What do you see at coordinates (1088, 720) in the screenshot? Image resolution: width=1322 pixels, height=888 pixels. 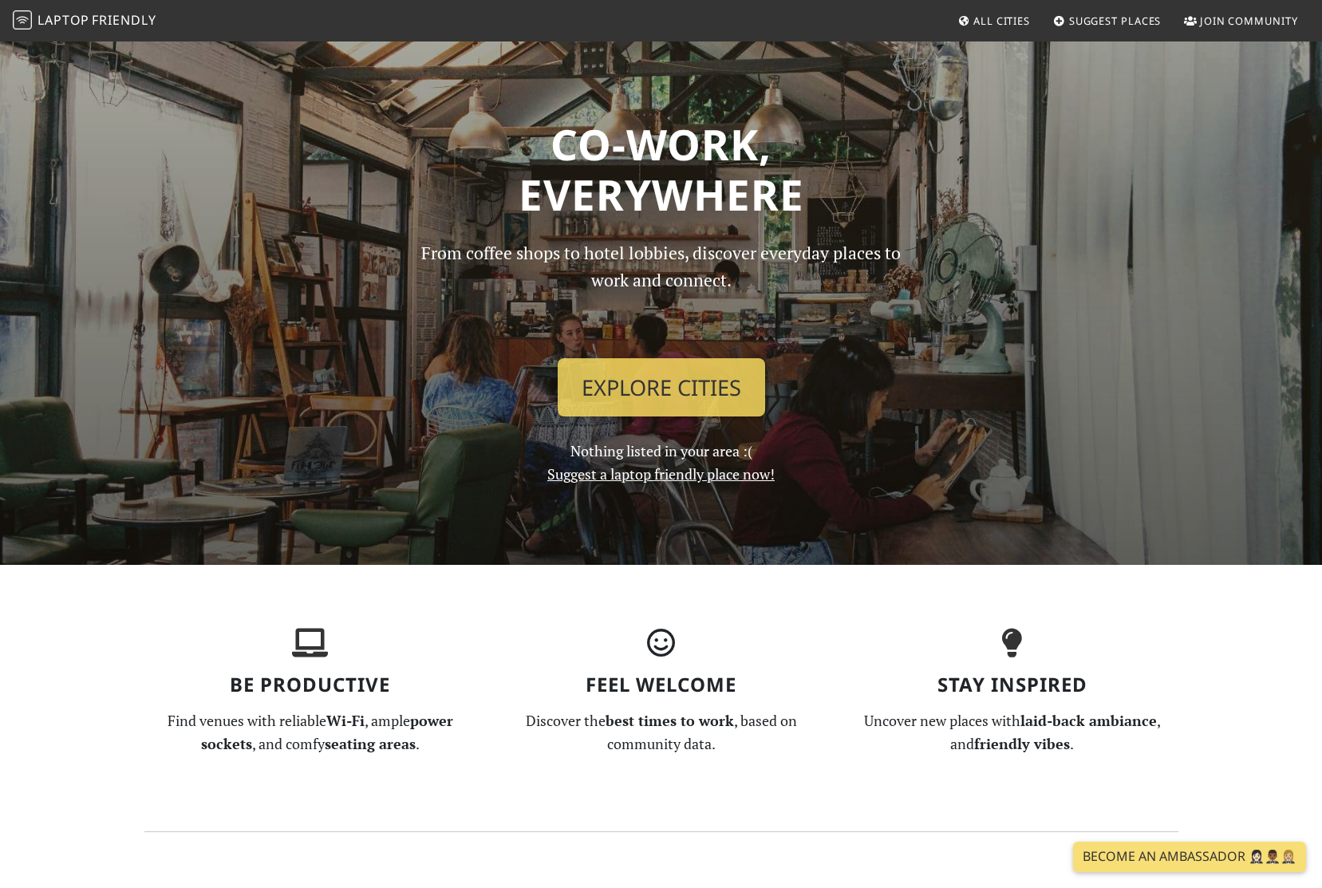 I see `strong: laid-back ambiance` at bounding box center [1088, 720].